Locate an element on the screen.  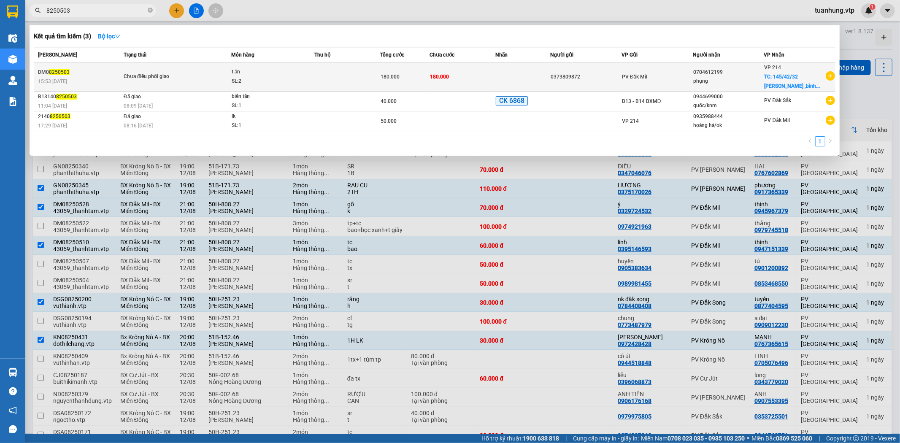
strong: Bộ lọc is located at coordinates (109, 36).